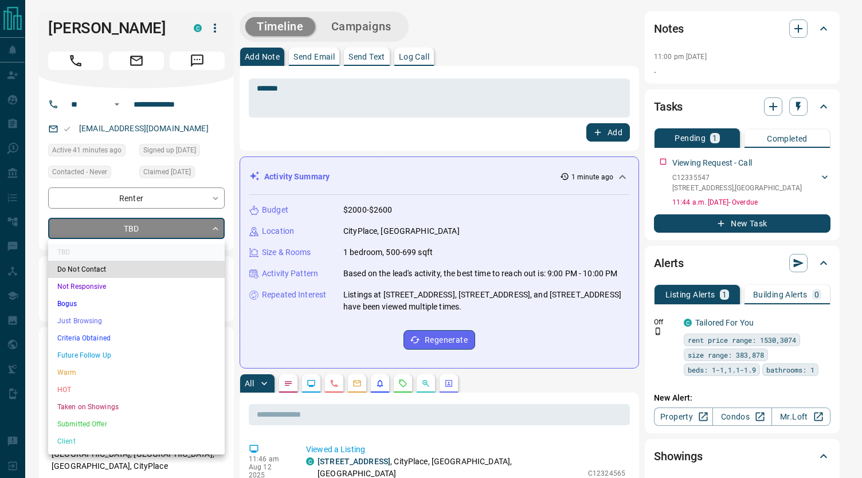 The height and width of the screenshot is (478, 862). What do you see at coordinates (136, 407) in the screenshot?
I see `li: Taken on Showings` at bounding box center [136, 407].